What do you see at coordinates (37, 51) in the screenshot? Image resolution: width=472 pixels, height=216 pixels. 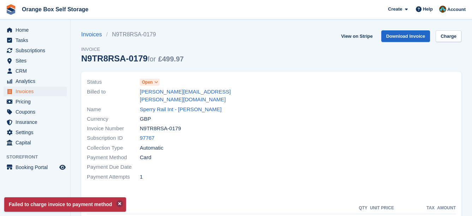 I see `span: Subscriptions` at bounding box center [37, 51].